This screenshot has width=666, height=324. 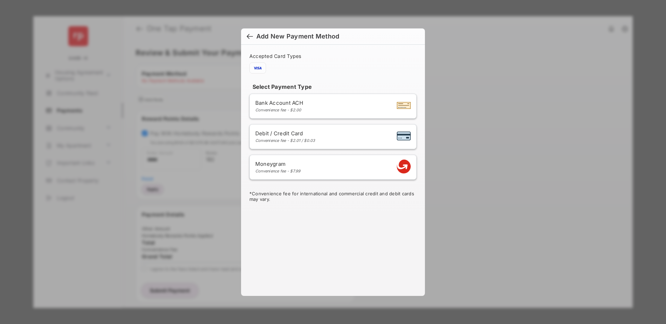 What do you see at coordinates (279, 103) in the screenshot?
I see `span: Bank Account ACH` at bounding box center [279, 103].